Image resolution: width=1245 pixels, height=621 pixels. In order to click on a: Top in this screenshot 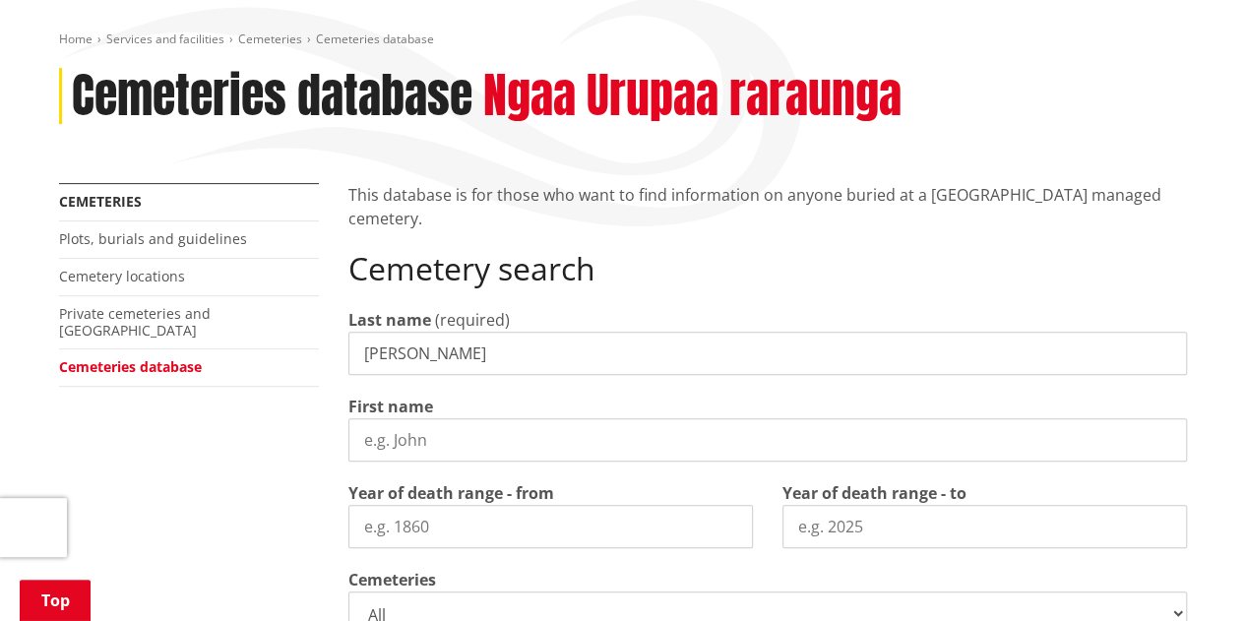, I will do `click(55, 600)`.